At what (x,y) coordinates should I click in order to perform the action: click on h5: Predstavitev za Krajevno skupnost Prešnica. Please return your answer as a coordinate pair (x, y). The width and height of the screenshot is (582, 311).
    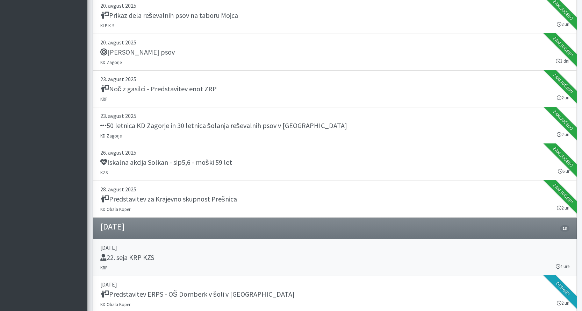
    Looking at the image, I should click on (169, 199).